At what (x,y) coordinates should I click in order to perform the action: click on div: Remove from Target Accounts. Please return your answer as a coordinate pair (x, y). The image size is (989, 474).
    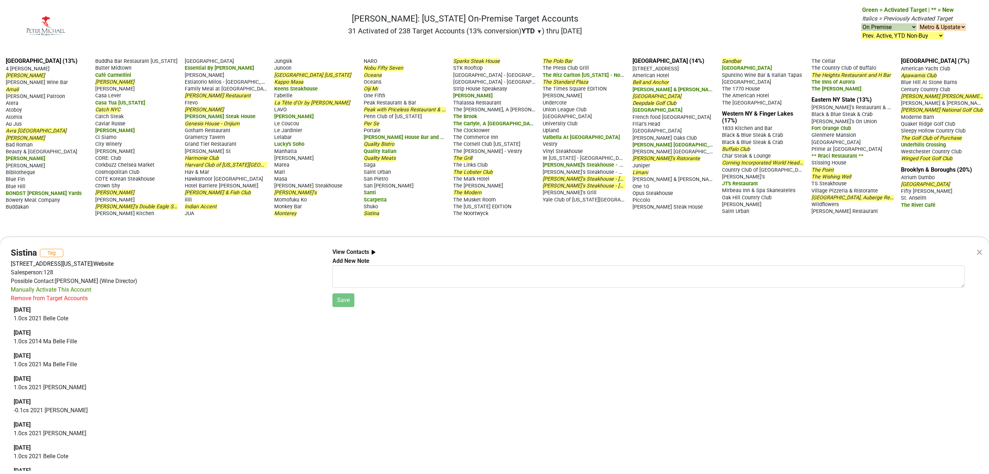
    Looking at the image, I should click on (49, 299).